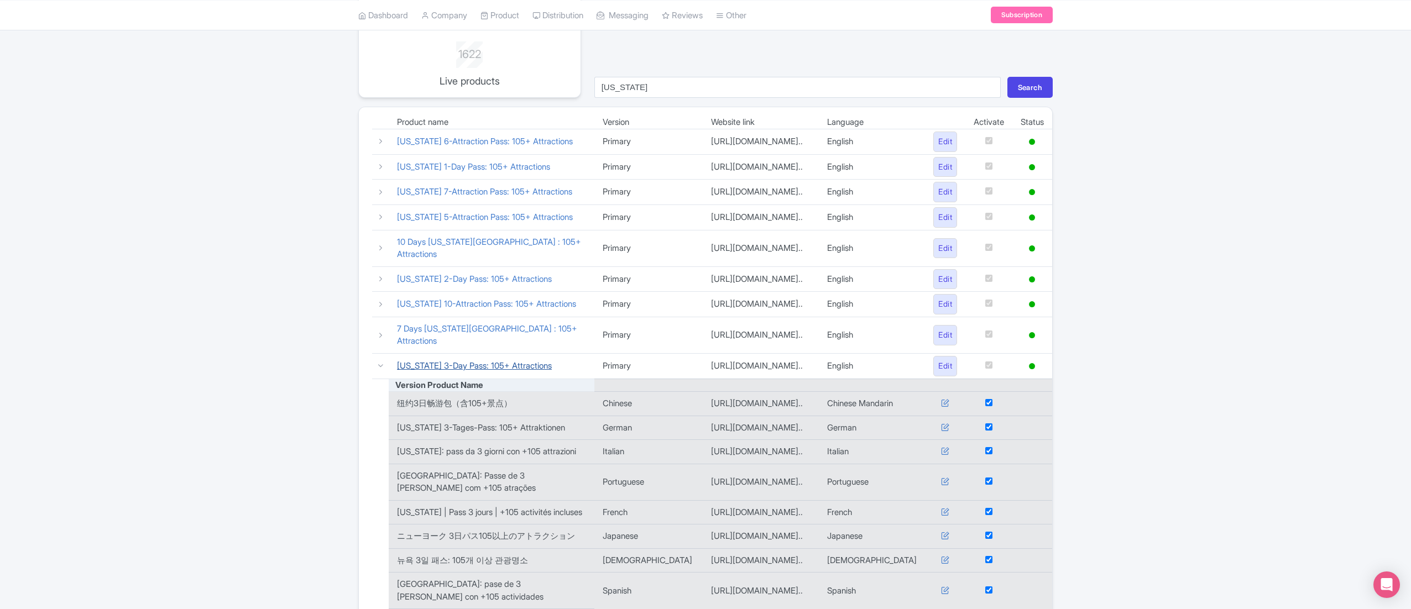 This screenshot has width=1411, height=609. What do you see at coordinates (491, 123) in the screenshot?
I see `td: Product name` at bounding box center [491, 123].